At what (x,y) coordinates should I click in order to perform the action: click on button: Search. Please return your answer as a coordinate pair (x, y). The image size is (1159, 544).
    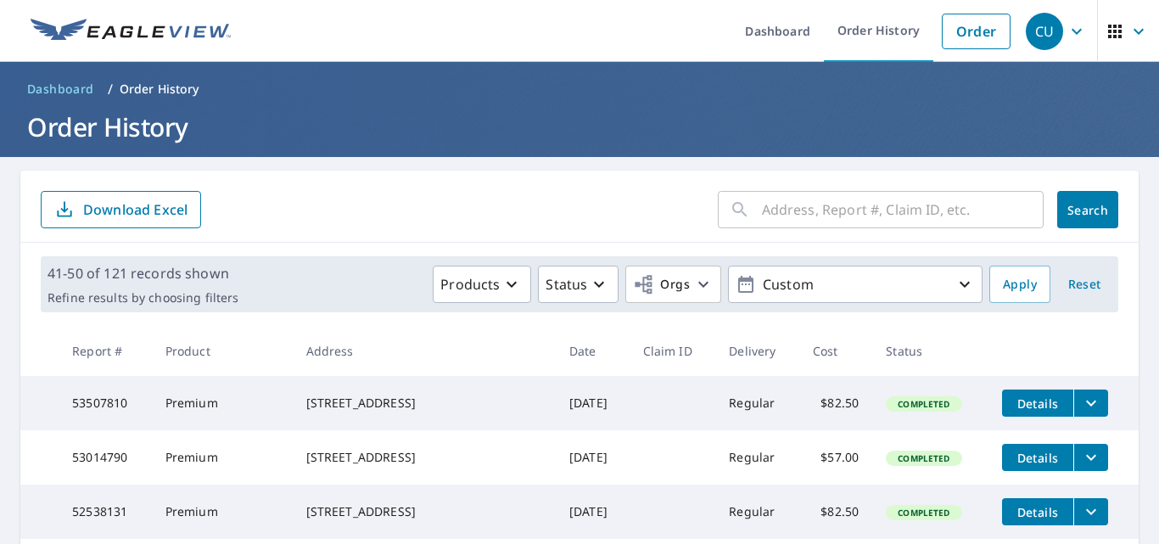
    Looking at the image, I should click on (1088, 210).